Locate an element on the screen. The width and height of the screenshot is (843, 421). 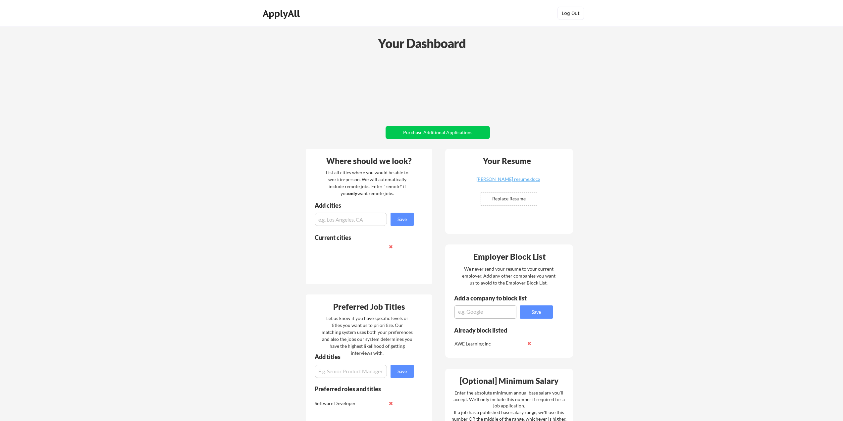
div: ApplyAll is located at coordinates (282, 14).